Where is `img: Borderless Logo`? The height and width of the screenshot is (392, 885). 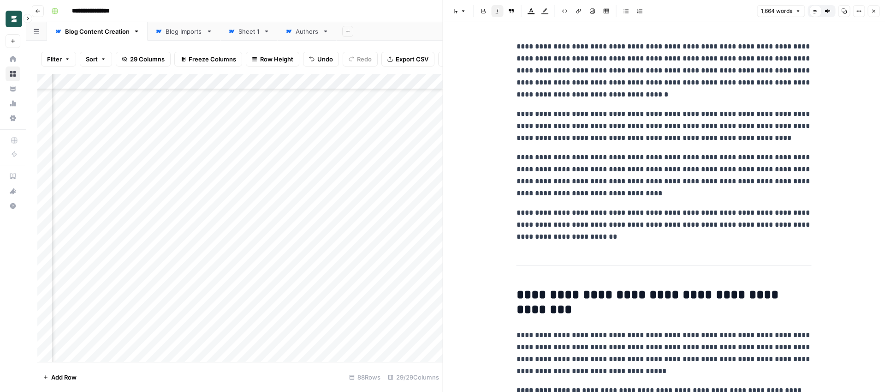 img: Borderless Logo is located at coordinates (14, 19).